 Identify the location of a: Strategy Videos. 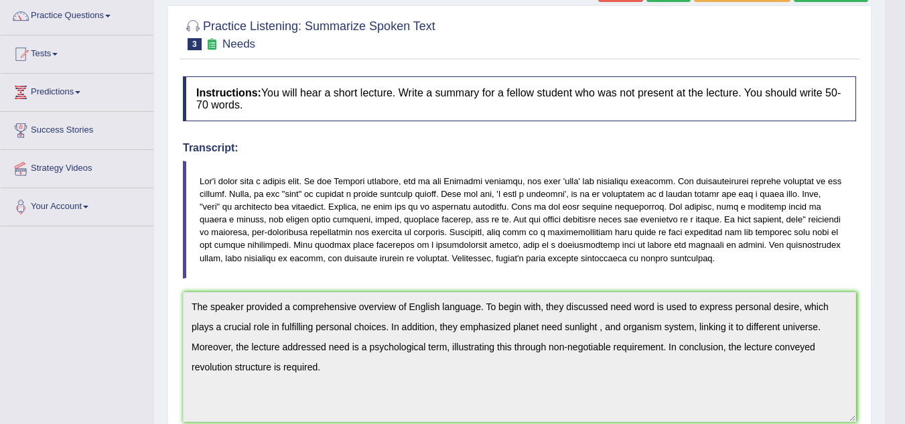
(77, 167).